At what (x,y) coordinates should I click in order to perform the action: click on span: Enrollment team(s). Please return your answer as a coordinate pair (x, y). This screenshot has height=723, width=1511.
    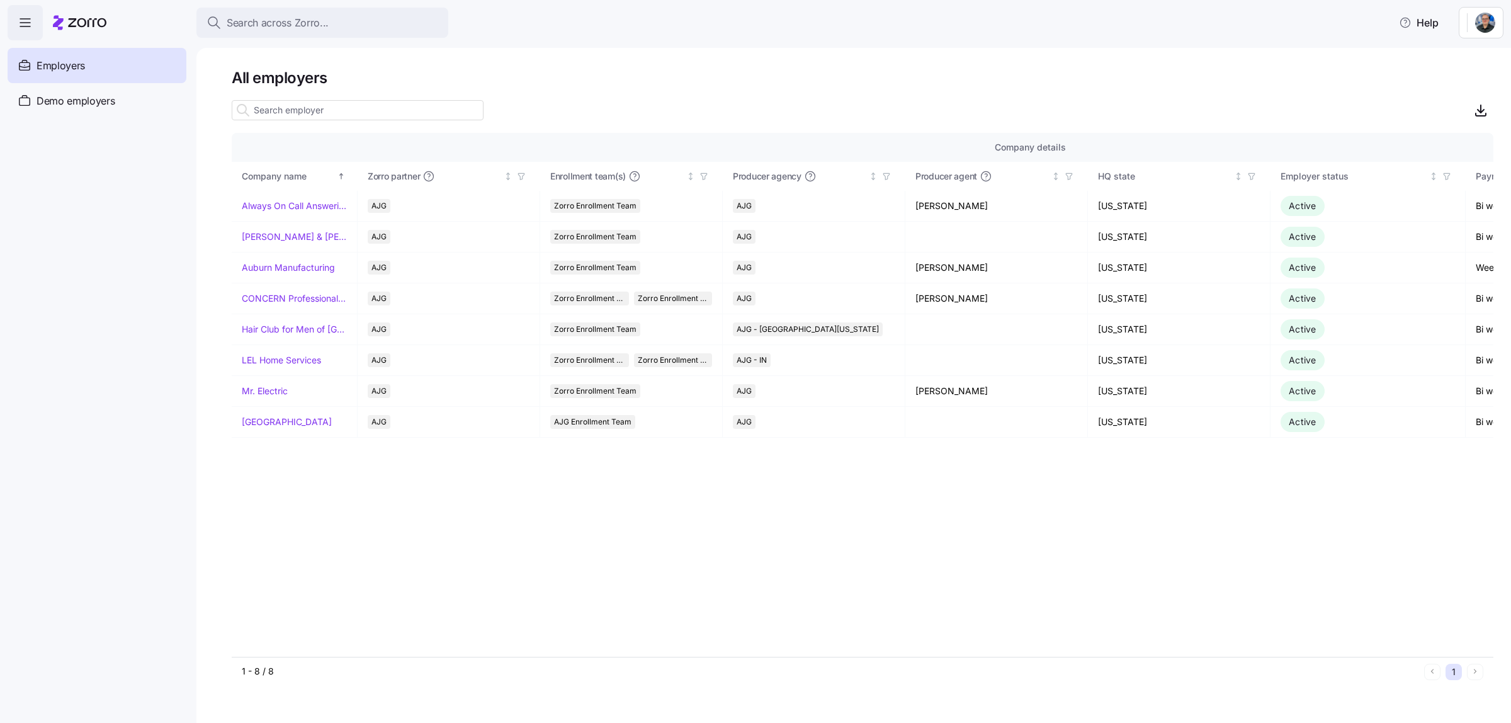
    Looking at the image, I should click on (588, 176).